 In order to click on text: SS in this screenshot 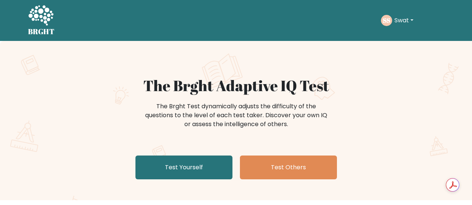, I will do `click(386, 20)`.